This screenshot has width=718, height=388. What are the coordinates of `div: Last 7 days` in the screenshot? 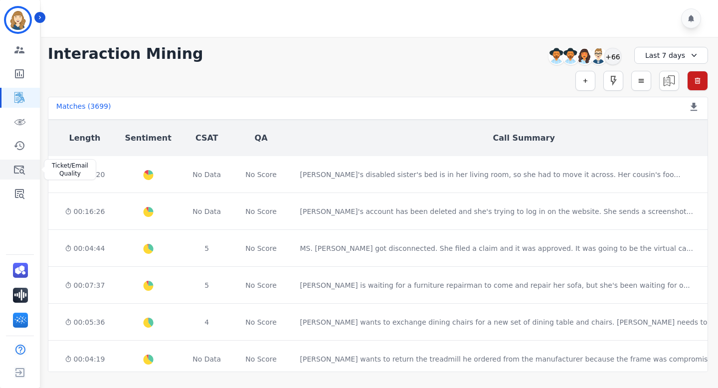 It's located at (671, 55).